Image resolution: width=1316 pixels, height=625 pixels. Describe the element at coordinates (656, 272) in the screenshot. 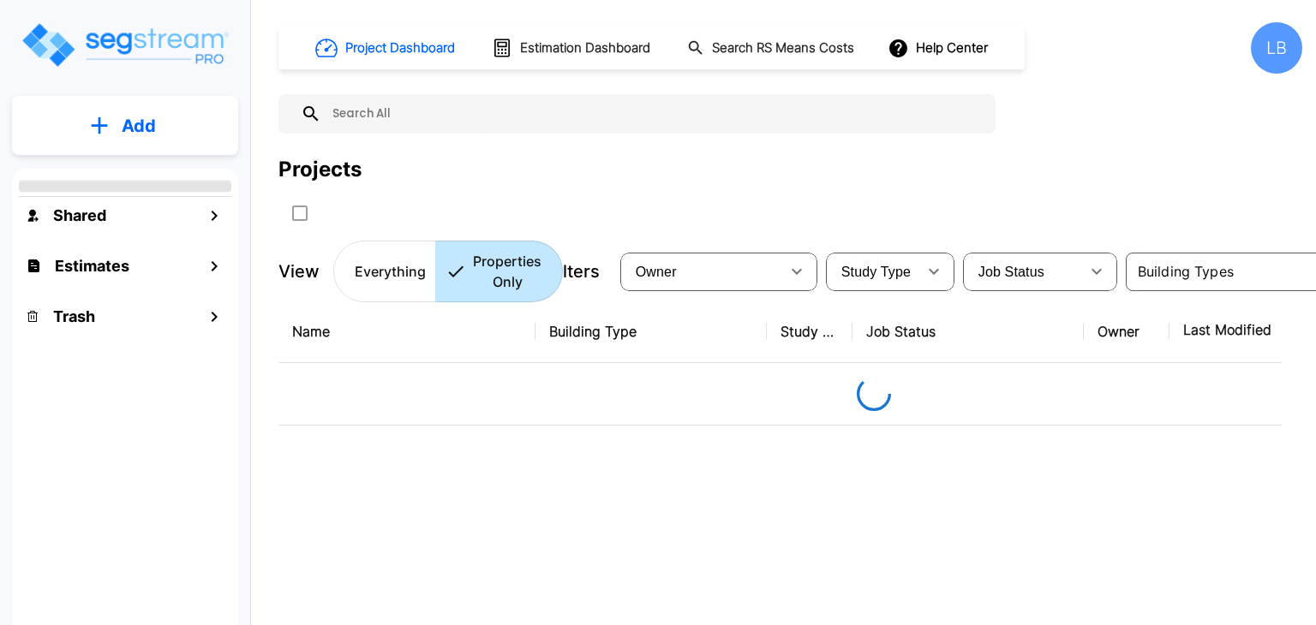

I see `span: Owner` at that location.